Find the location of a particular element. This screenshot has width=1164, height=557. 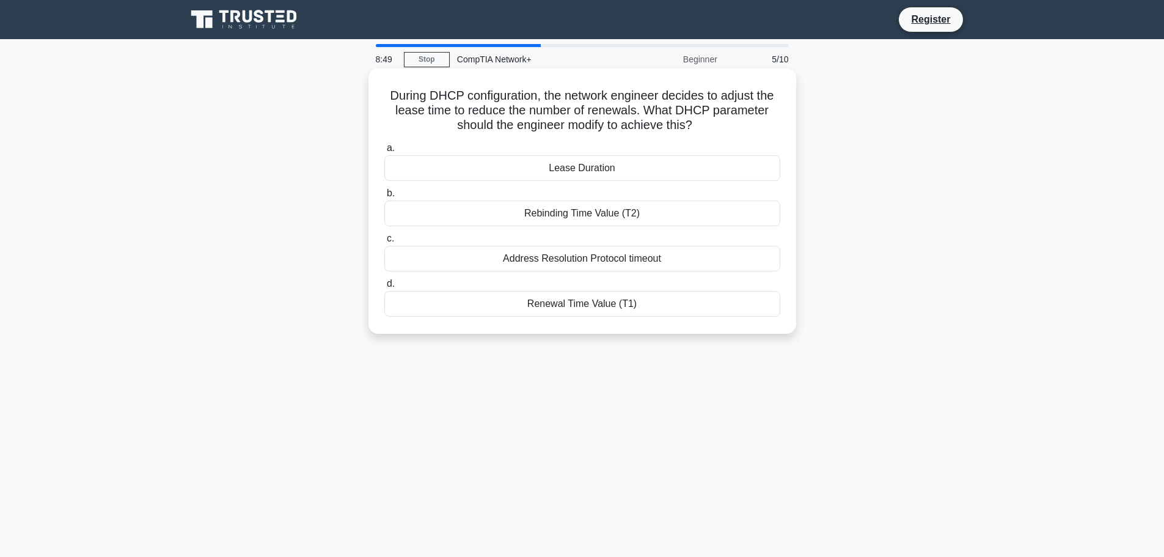

span: b. is located at coordinates (390, 192).